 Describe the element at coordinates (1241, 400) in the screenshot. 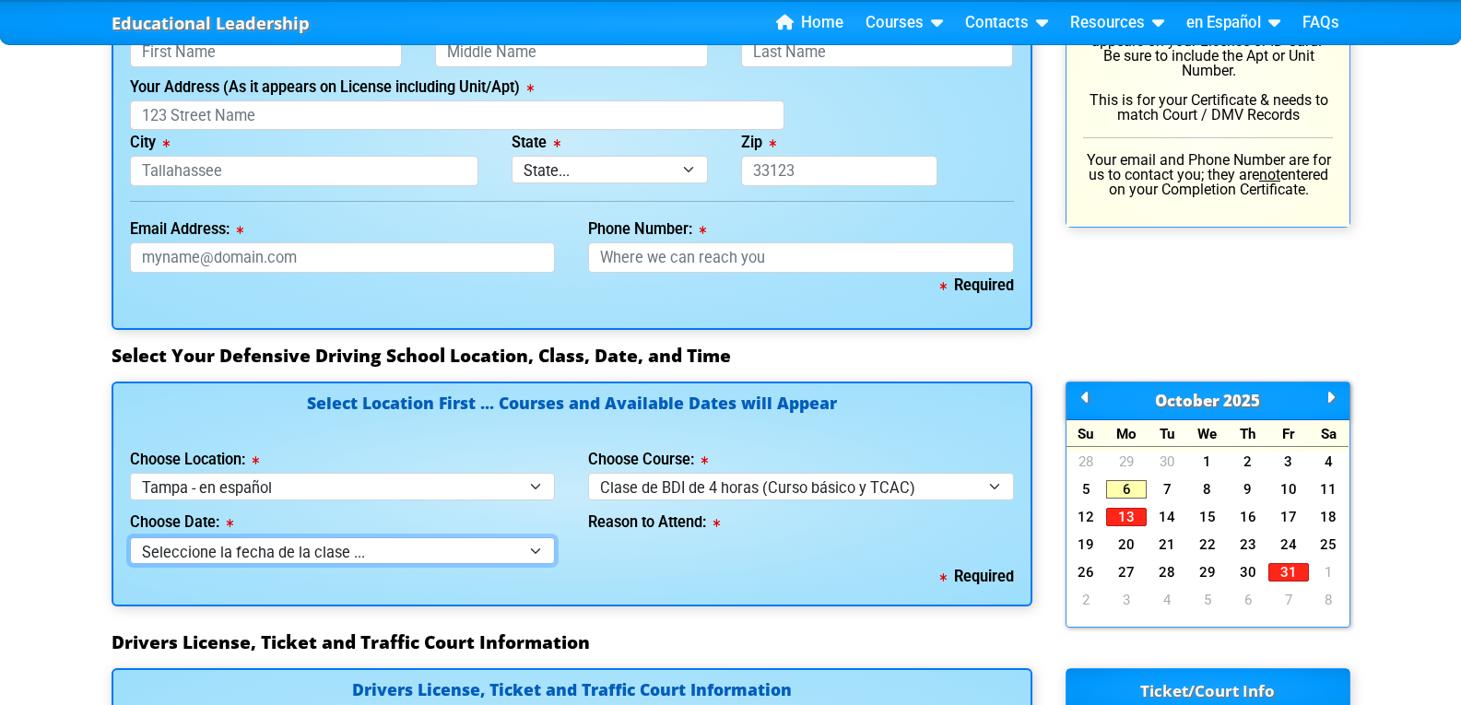

I see `span: 2025` at that location.